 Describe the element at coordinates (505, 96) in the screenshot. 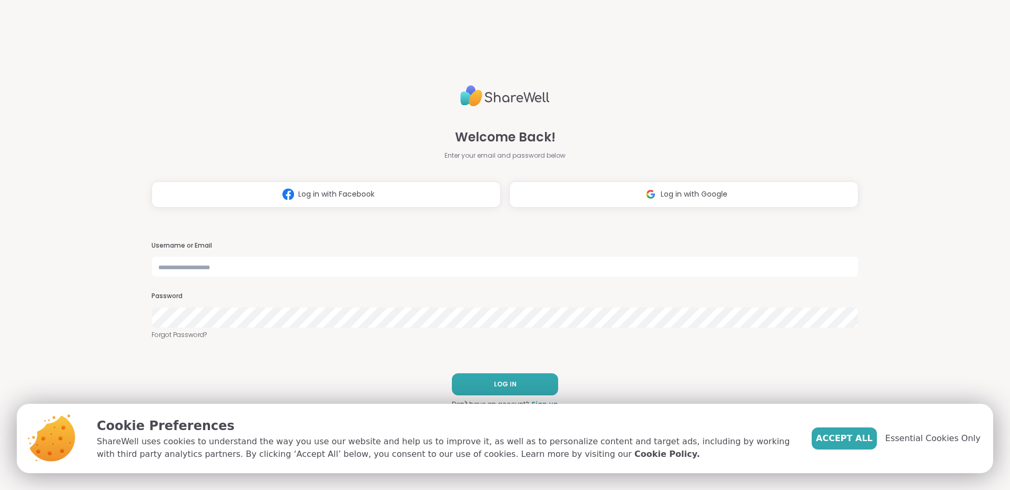

I see `img: ShareWell Logo` at that location.